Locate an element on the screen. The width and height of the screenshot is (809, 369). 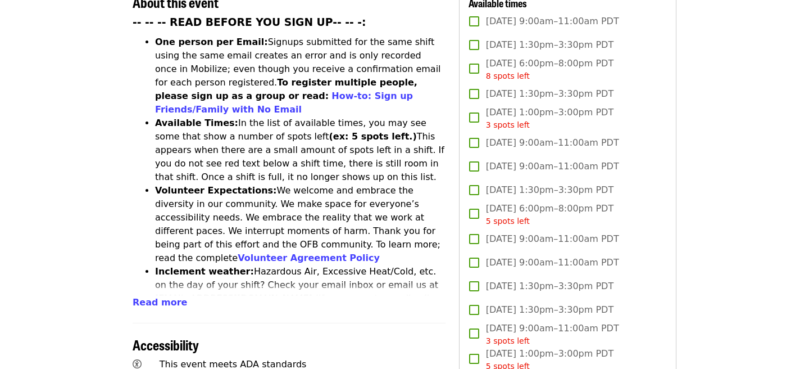
li: We welcome and embrace the diversity in our community. We make space for everyone’s accessibility... is located at coordinates (300, 224).